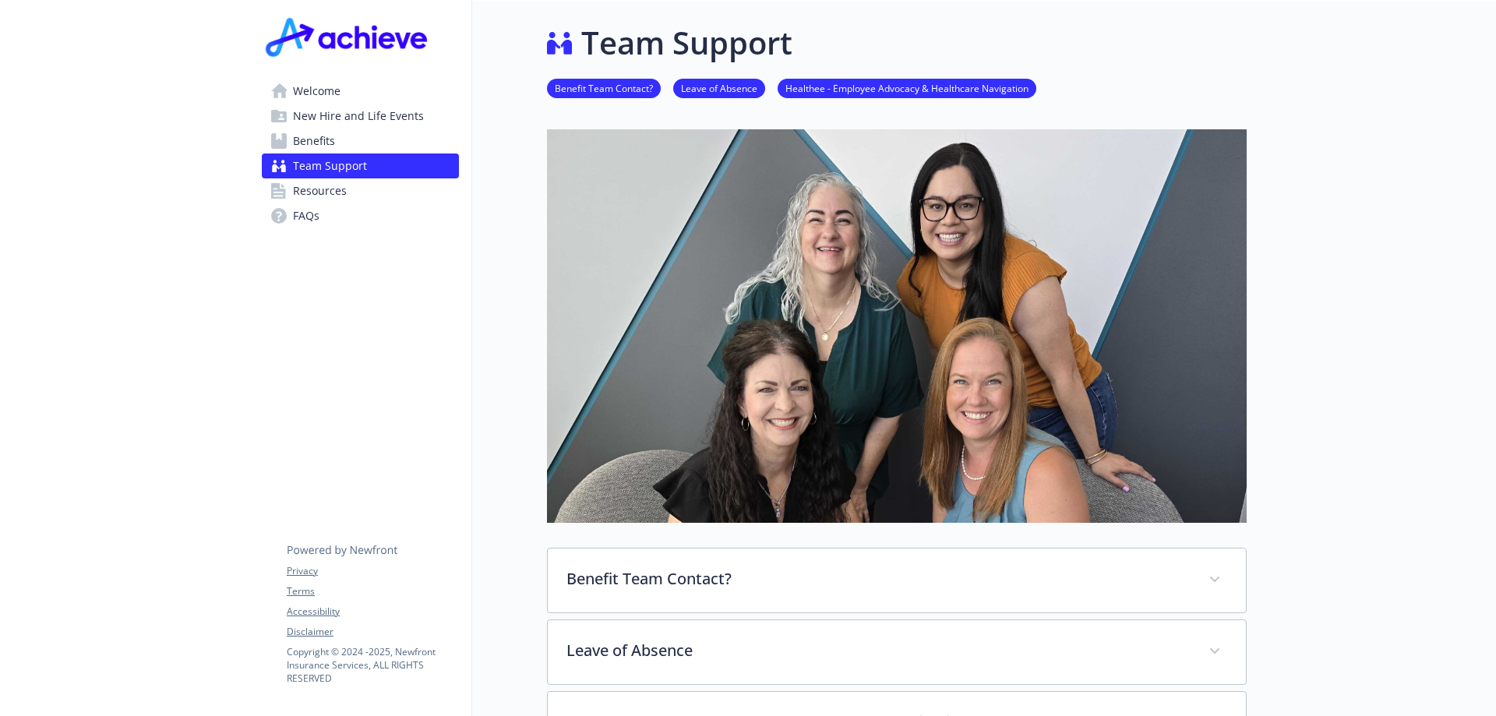 The height and width of the screenshot is (716, 1496). Describe the element at coordinates (316, 91) in the screenshot. I see `span: Welcome` at that location.